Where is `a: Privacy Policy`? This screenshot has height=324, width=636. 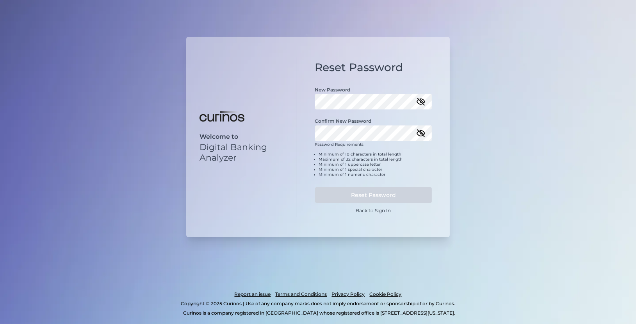 a: Privacy Policy is located at coordinates (348, 294).